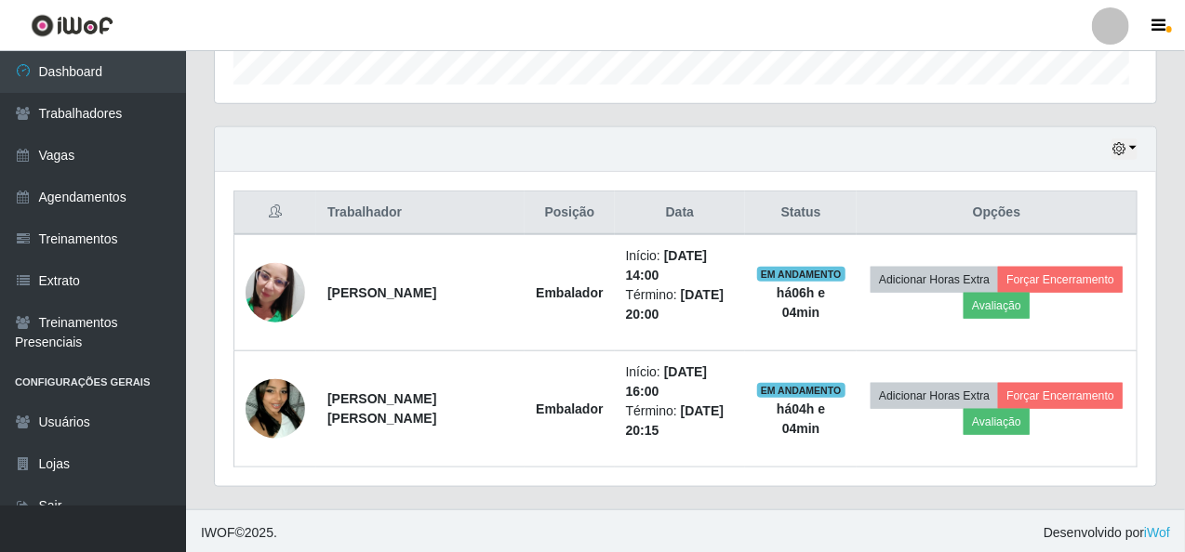 The height and width of the screenshot is (552, 1185). What do you see at coordinates (239, 533) in the screenshot?
I see `span: © 2025 .` at bounding box center [239, 533].